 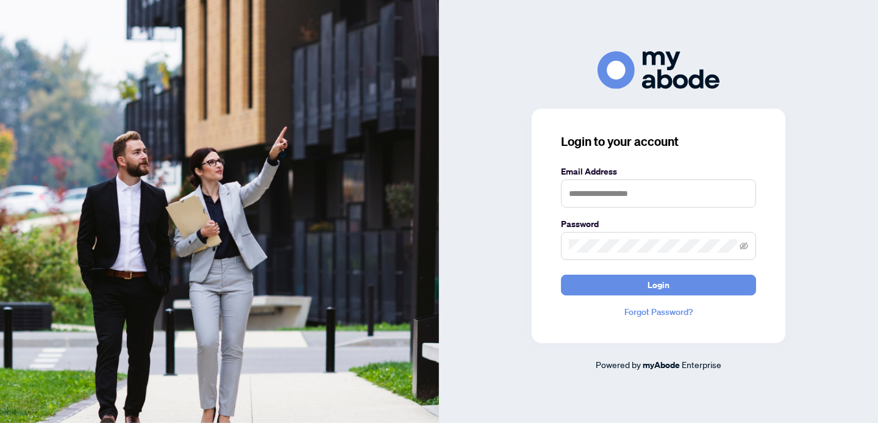 I want to click on button: Login, so click(x=659, y=285).